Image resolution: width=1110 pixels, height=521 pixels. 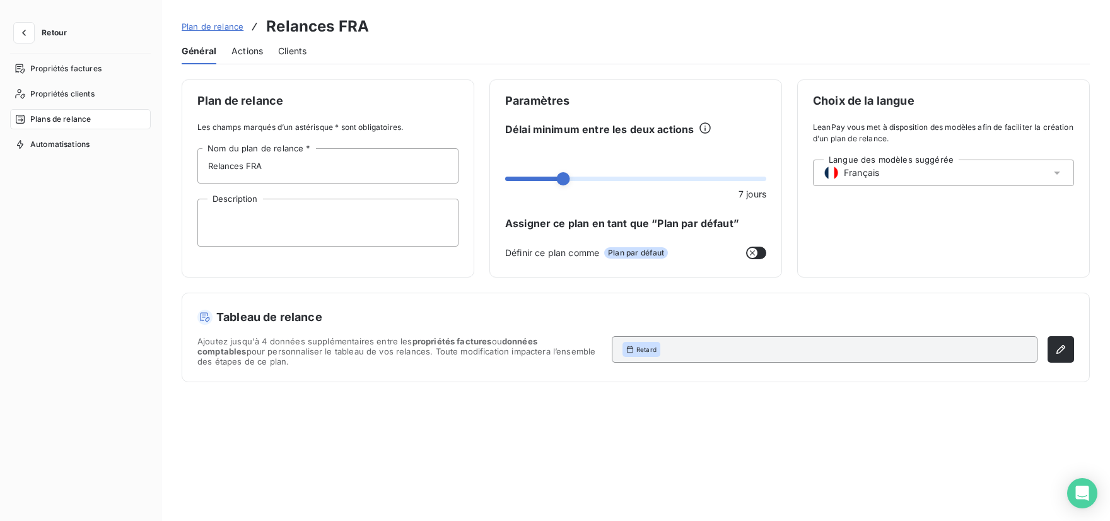 What do you see at coordinates (552, 252) in the screenshot?
I see `span: Définir ce plan comme` at bounding box center [552, 252].